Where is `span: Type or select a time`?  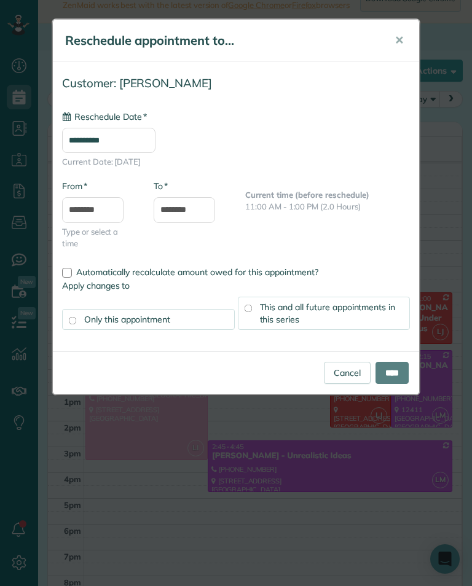 span: Type or select a time is located at coordinates (98, 238).